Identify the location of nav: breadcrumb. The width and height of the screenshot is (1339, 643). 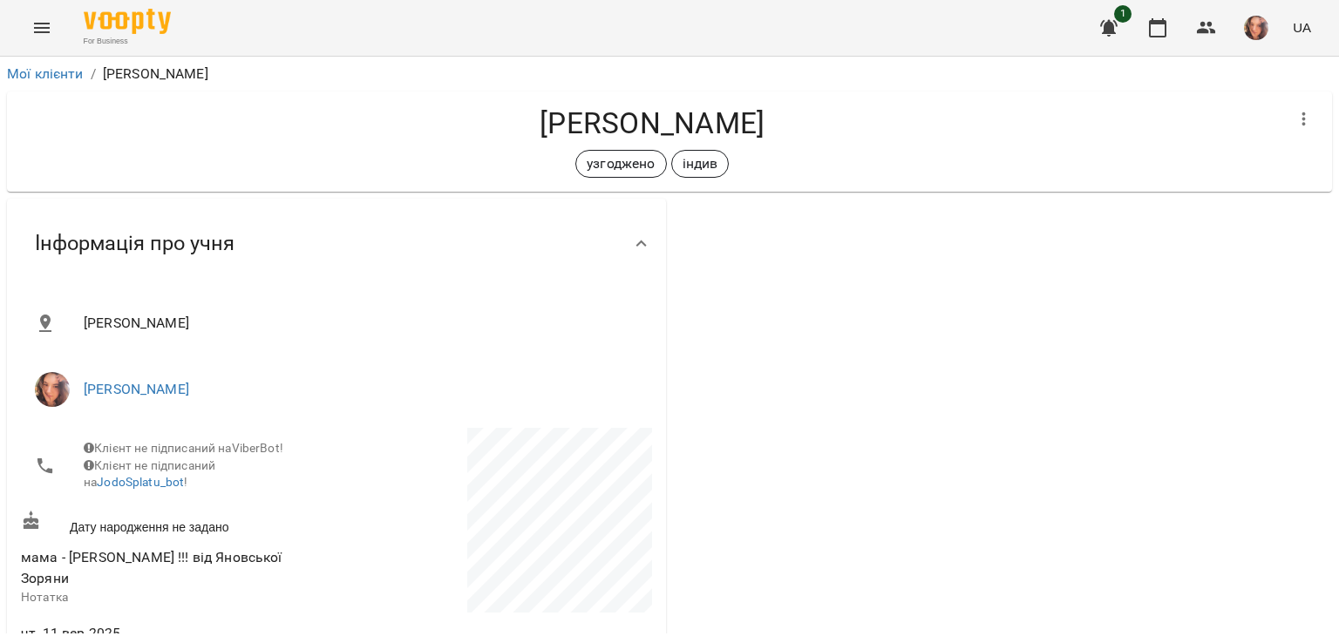
(669, 74).